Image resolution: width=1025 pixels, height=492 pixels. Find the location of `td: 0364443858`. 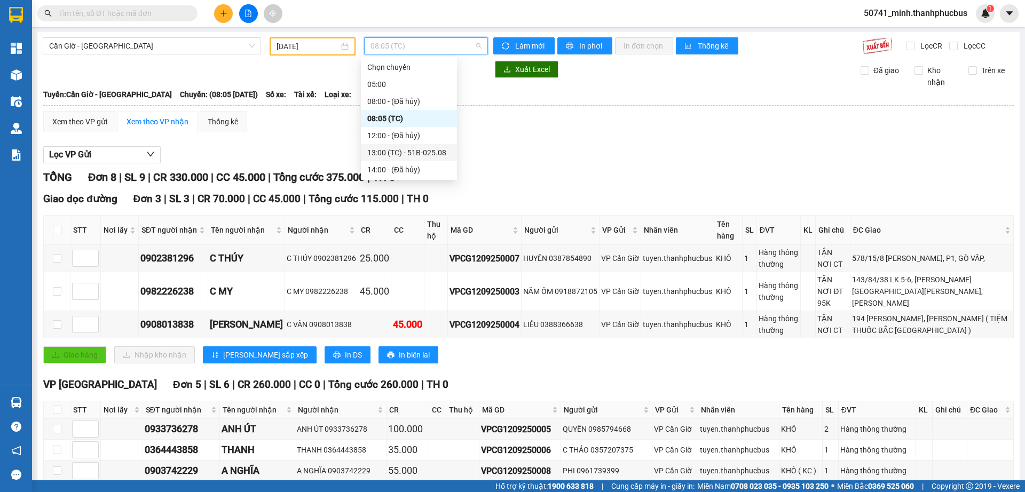

td: 0364443858 is located at coordinates (181, 450).